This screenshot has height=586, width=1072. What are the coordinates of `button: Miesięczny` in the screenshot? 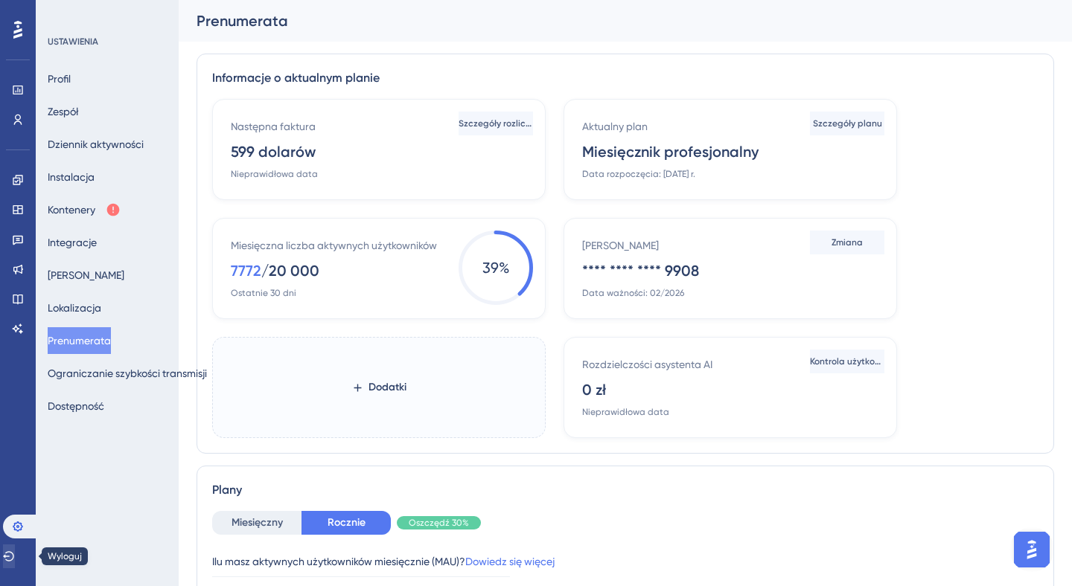 It's located at (257, 523).